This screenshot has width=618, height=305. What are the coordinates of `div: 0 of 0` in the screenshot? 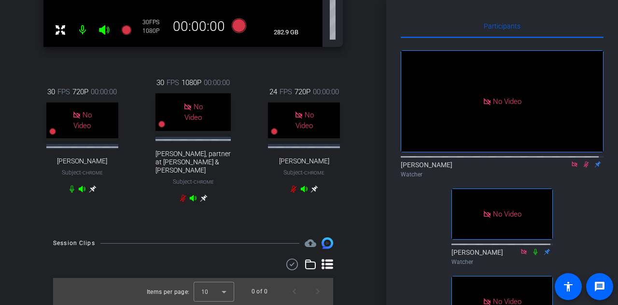 It's located at (259, 291).